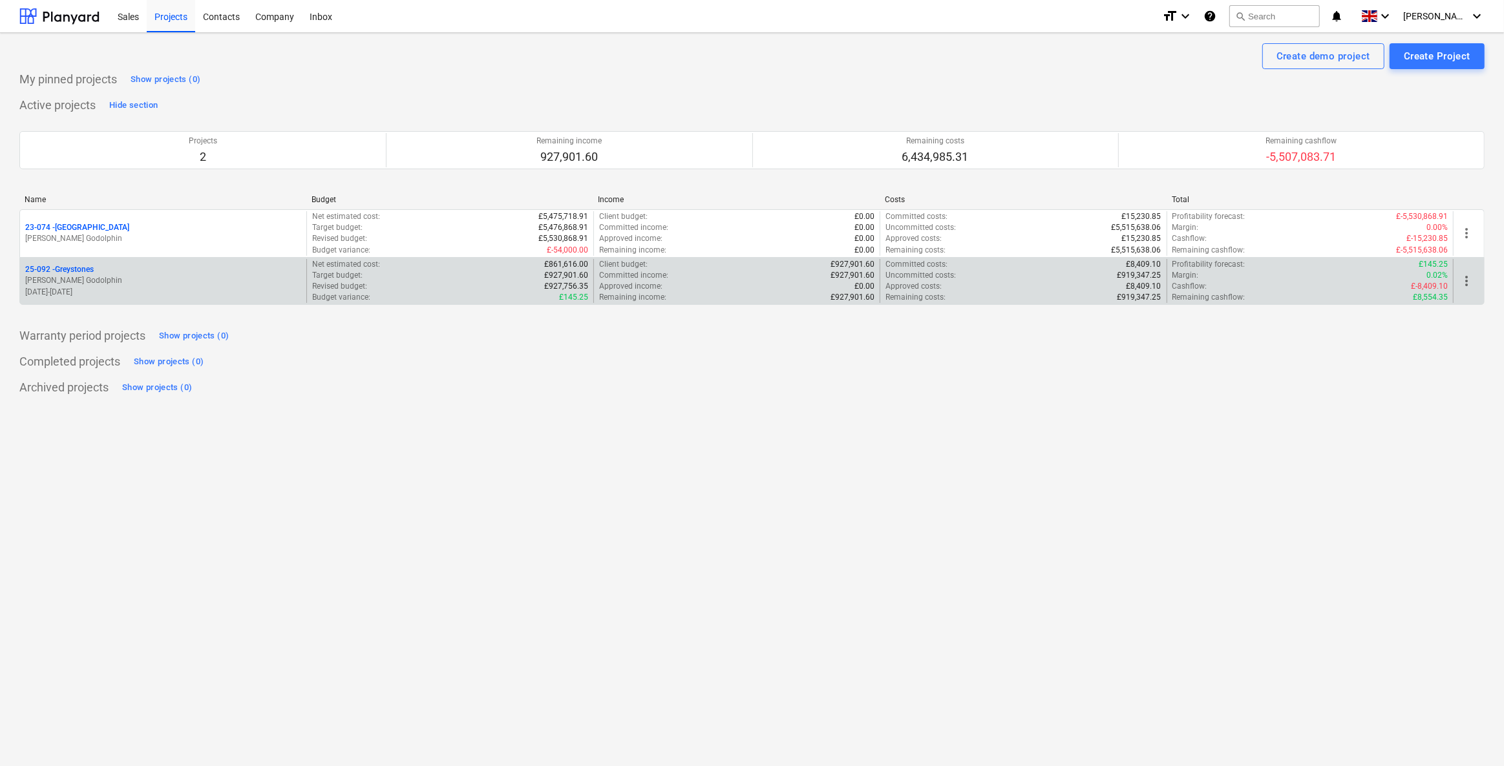  Describe the element at coordinates (1433, 264) in the screenshot. I see `p: £145.25` at that location.